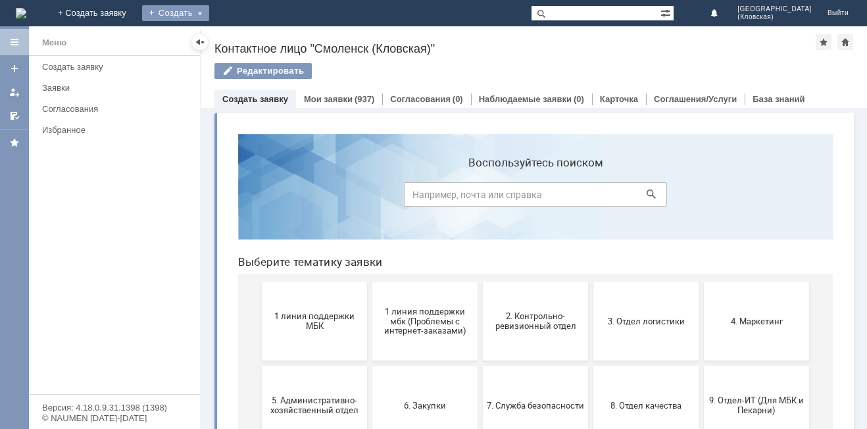  I want to click on span: 6. Закупки, so click(197, 281).